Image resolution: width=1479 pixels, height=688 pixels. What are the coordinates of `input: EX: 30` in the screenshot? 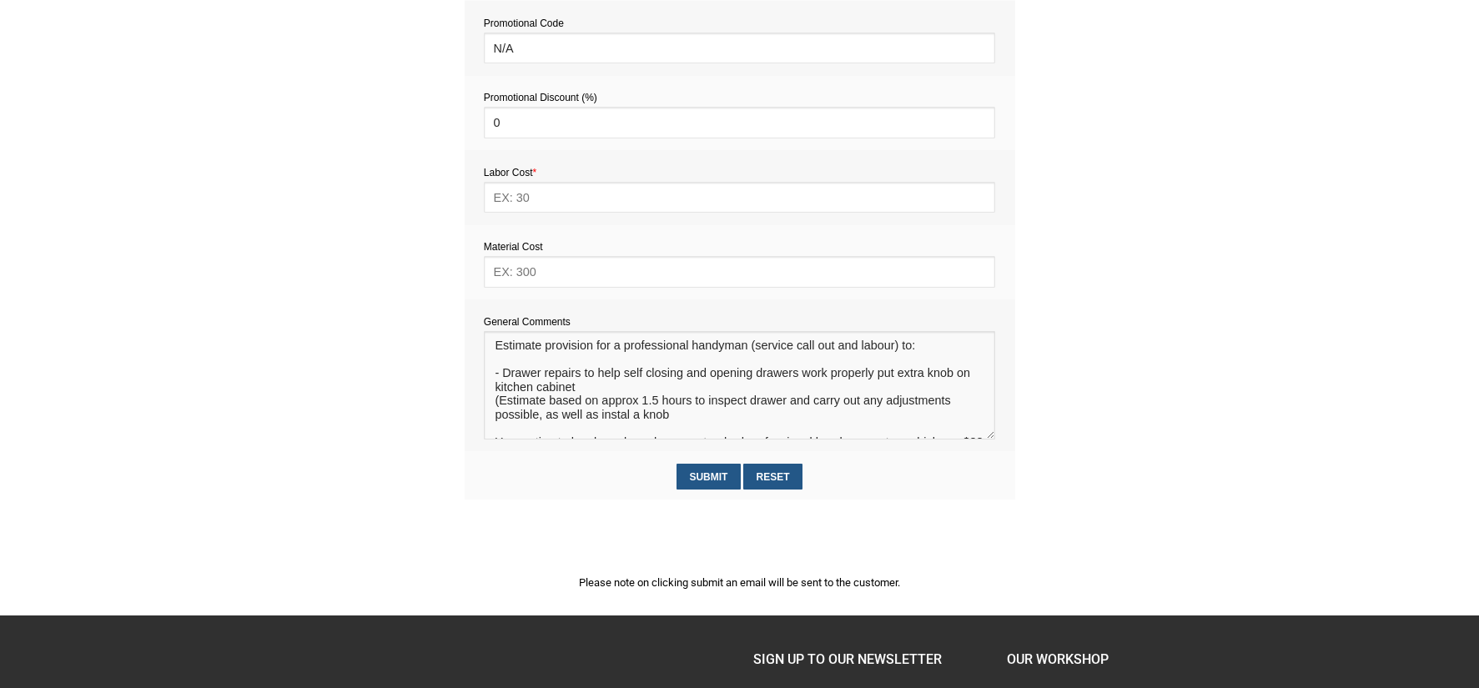 It's located at (739, 197).